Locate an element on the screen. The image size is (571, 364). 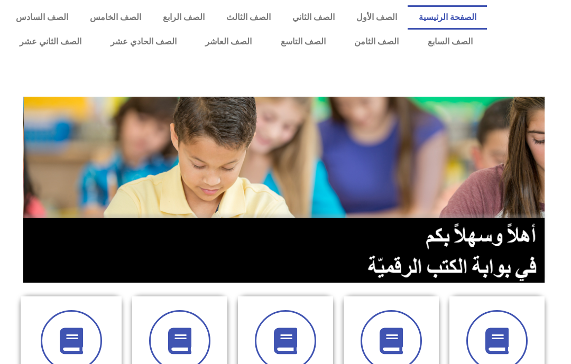
a: الصف التاسع is located at coordinates (303, 42).